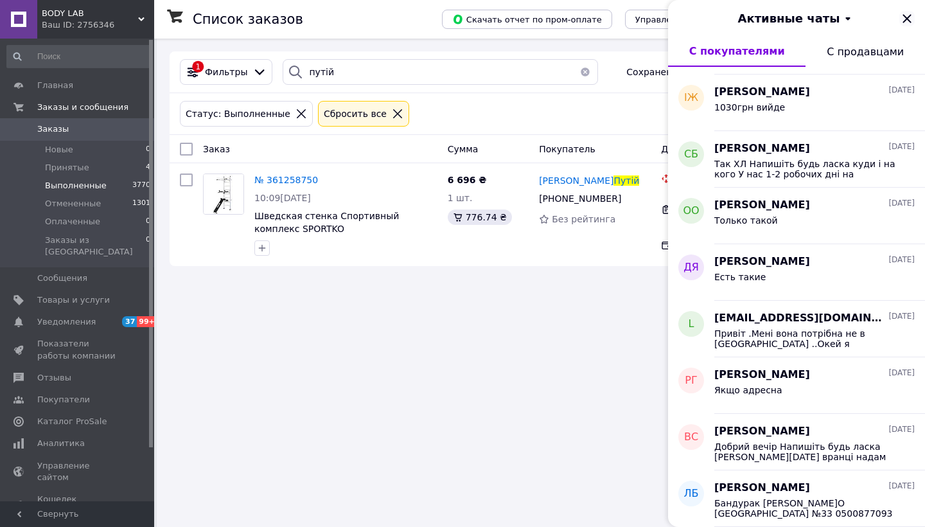 The width and height of the screenshot is (925, 527). Describe the element at coordinates (690, 211) in the screenshot. I see `span: ОО` at that location.